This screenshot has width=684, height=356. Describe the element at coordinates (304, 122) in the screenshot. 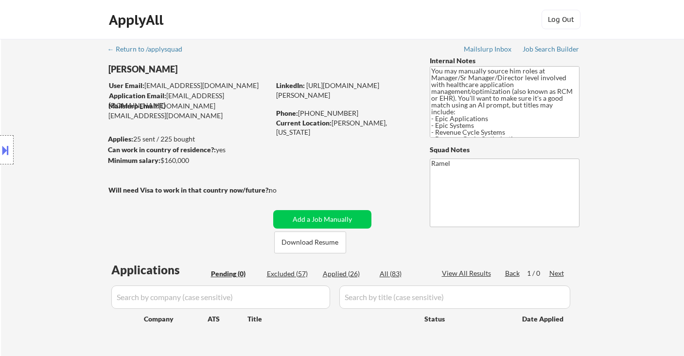

I see `strong: Current Location:` at that location.